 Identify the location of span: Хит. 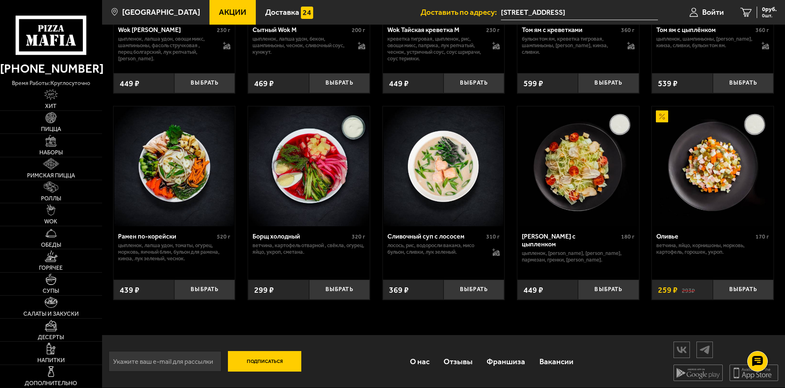
(51, 106).